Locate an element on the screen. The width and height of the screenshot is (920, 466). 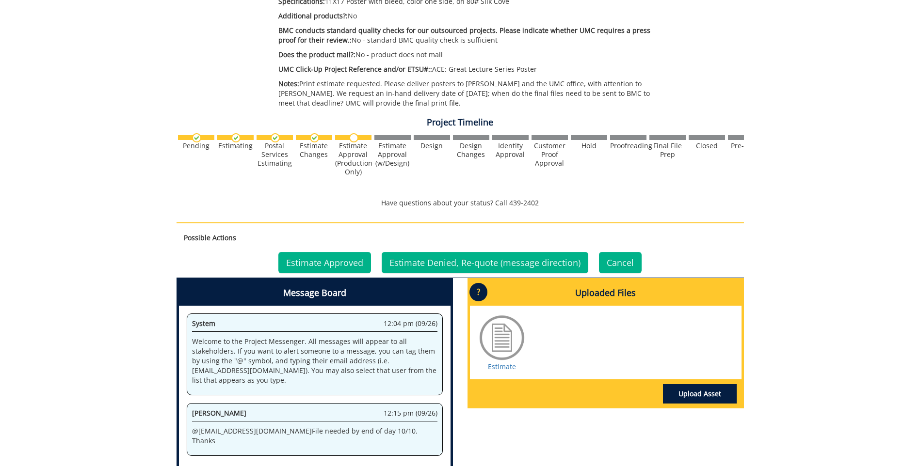
p: No - product does not mail is located at coordinates (468, 55).